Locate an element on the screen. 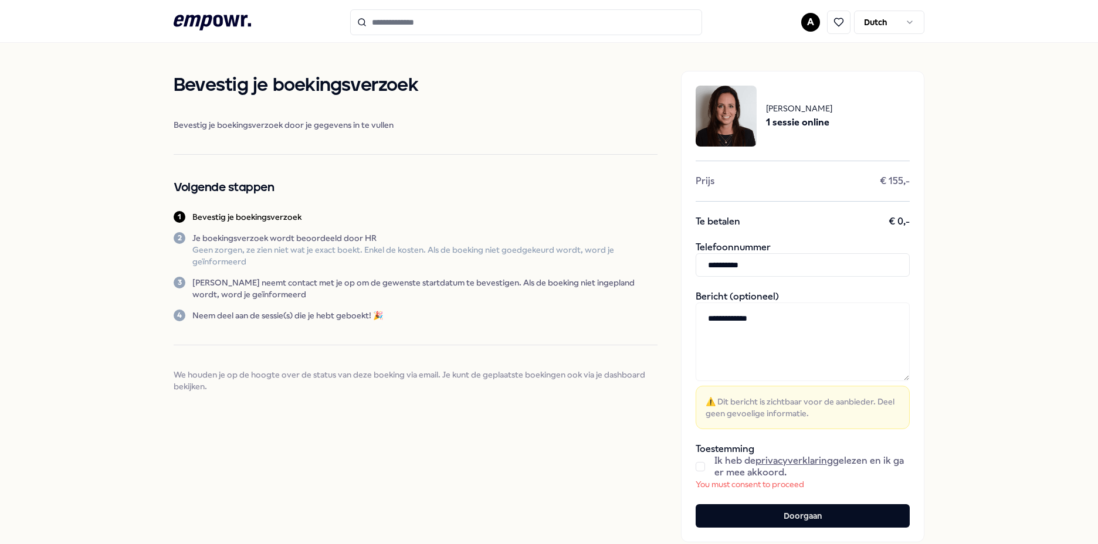  div: 2 is located at coordinates (179, 238).